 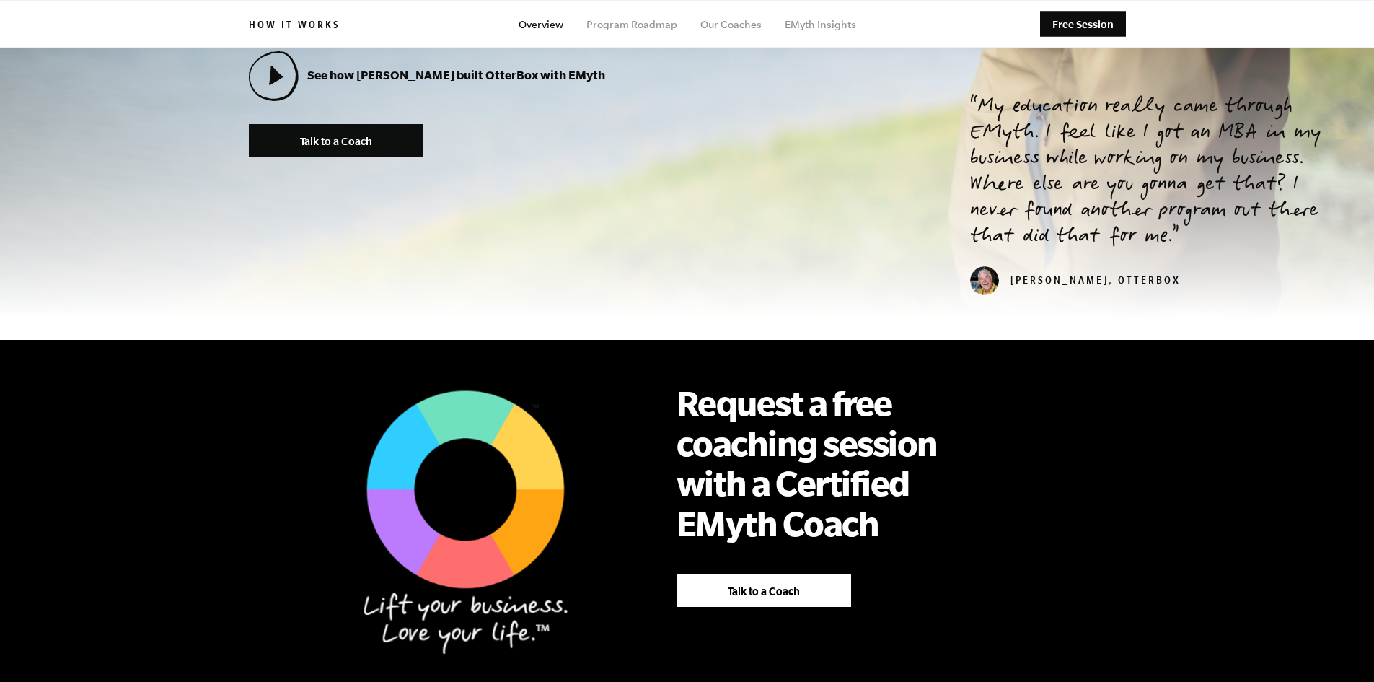 What do you see at coordinates (985, 281) in the screenshot?
I see `img: Curt Richardson, OtterBox` at bounding box center [985, 281].